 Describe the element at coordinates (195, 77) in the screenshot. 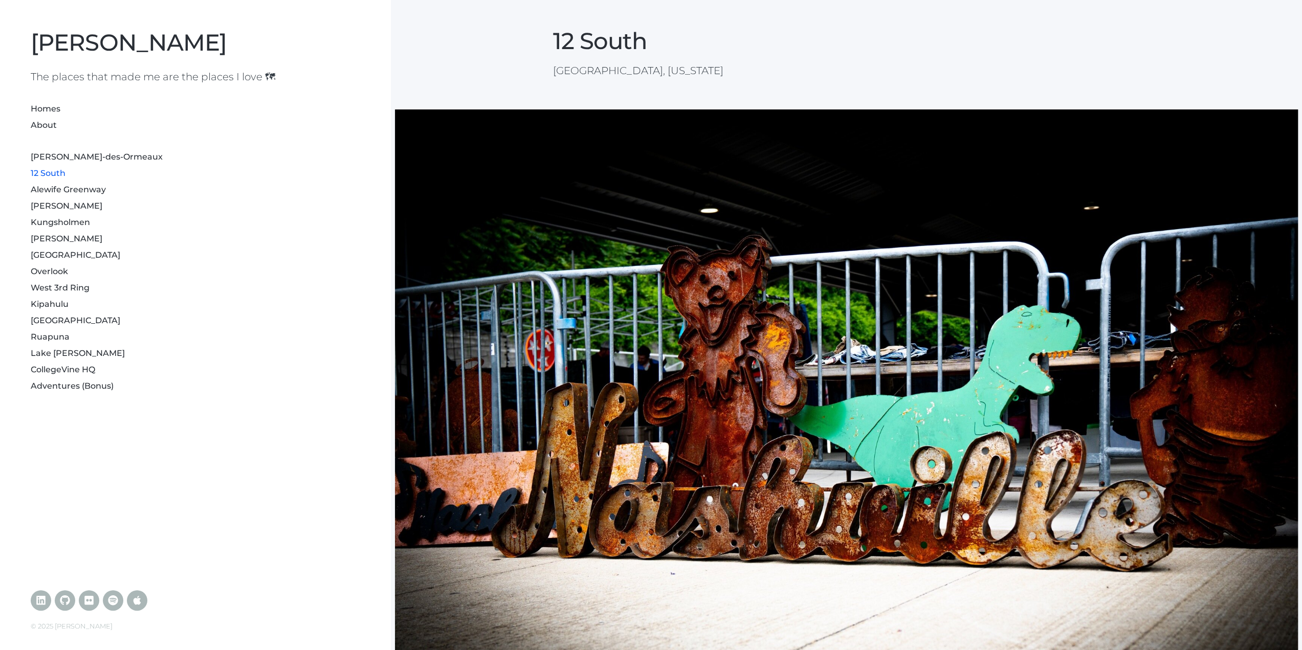

I see `h1: The places that made me are the places I love 🗺` at that location.